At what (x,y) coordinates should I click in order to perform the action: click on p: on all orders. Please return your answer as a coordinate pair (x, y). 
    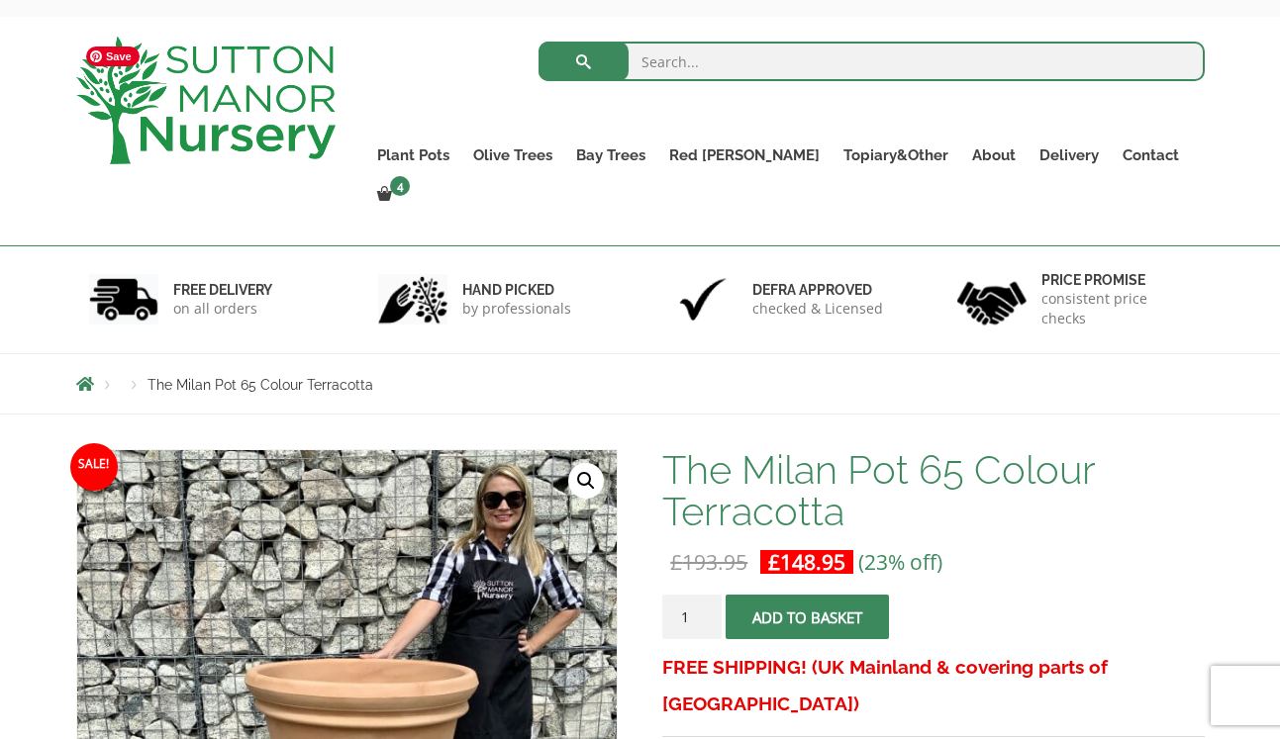
    Looking at the image, I should click on (223, 309).